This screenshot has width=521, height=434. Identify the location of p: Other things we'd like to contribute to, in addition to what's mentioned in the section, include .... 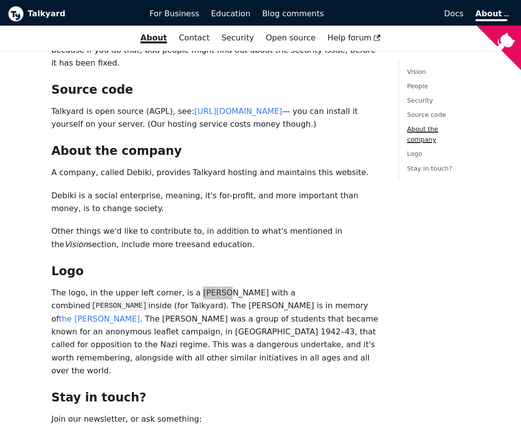
(217, 238).